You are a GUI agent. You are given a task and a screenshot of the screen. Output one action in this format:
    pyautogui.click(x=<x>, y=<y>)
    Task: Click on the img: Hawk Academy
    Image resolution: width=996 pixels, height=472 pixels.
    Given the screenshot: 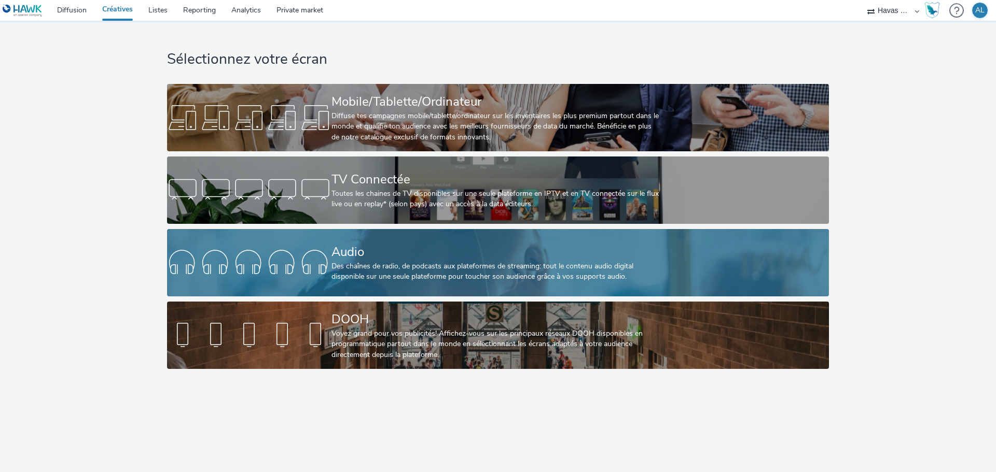 What is the action you would take?
    pyautogui.click(x=932, y=10)
    